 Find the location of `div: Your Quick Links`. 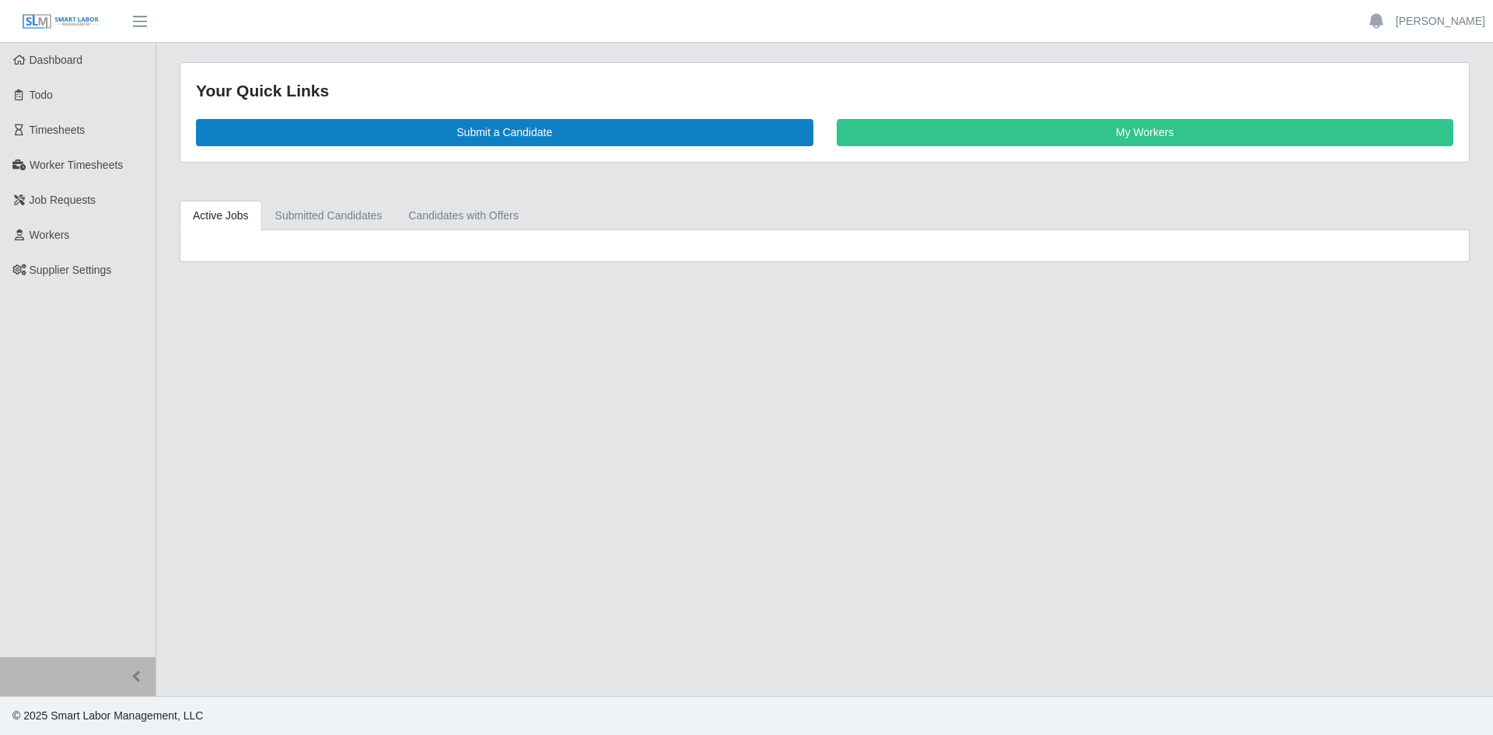

div: Your Quick Links is located at coordinates (824, 91).